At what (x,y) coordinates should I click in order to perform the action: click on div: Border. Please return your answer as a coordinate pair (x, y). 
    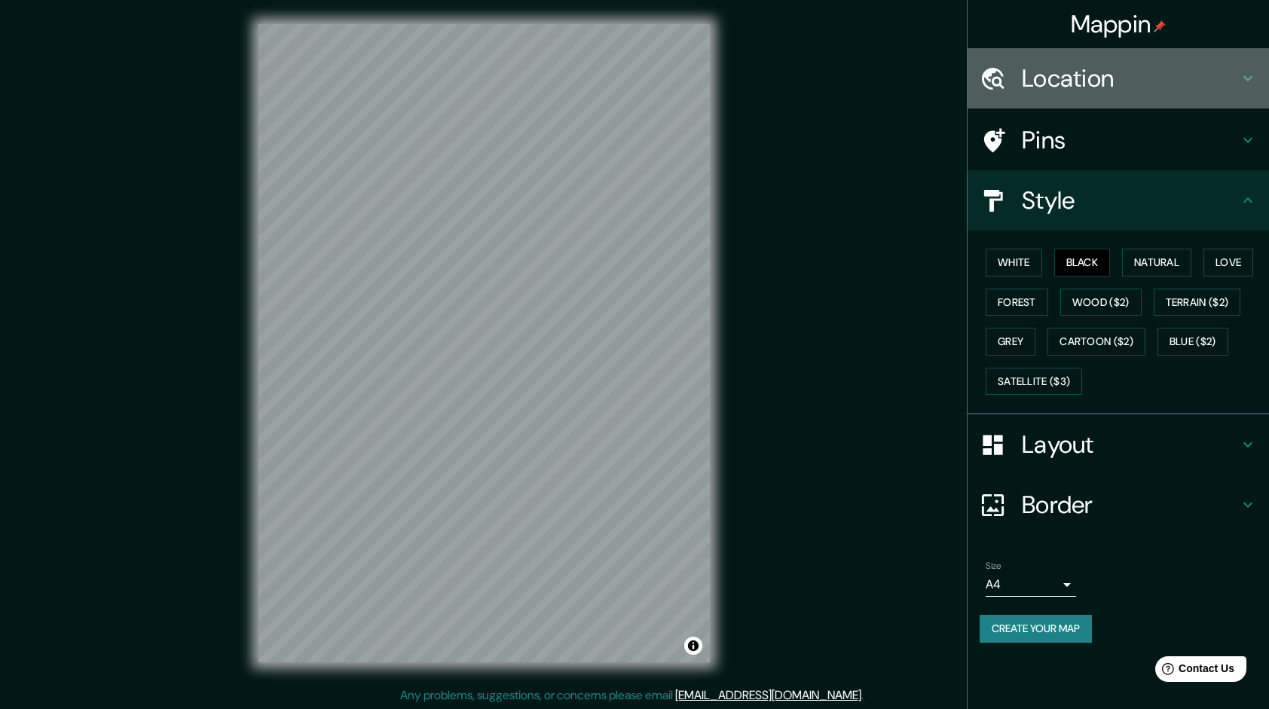
    Looking at the image, I should click on (1118, 505).